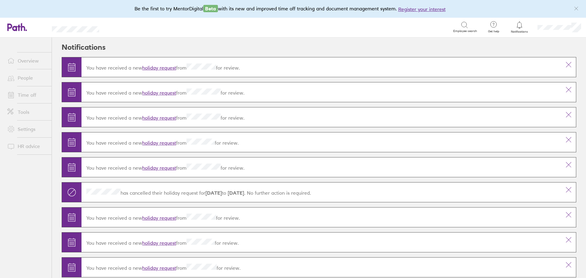 The height and width of the screenshot is (278, 586). Describe the element at coordinates (27, 78) in the screenshot. I see `a: People` at that location.